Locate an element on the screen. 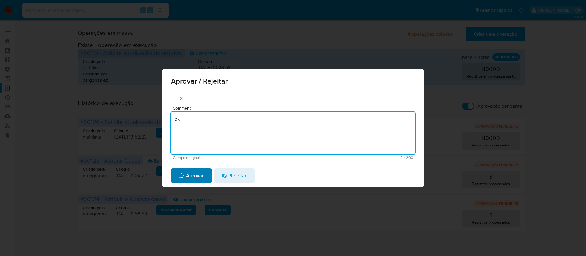  span: Rejeitar is located at coordinates (234, 176).